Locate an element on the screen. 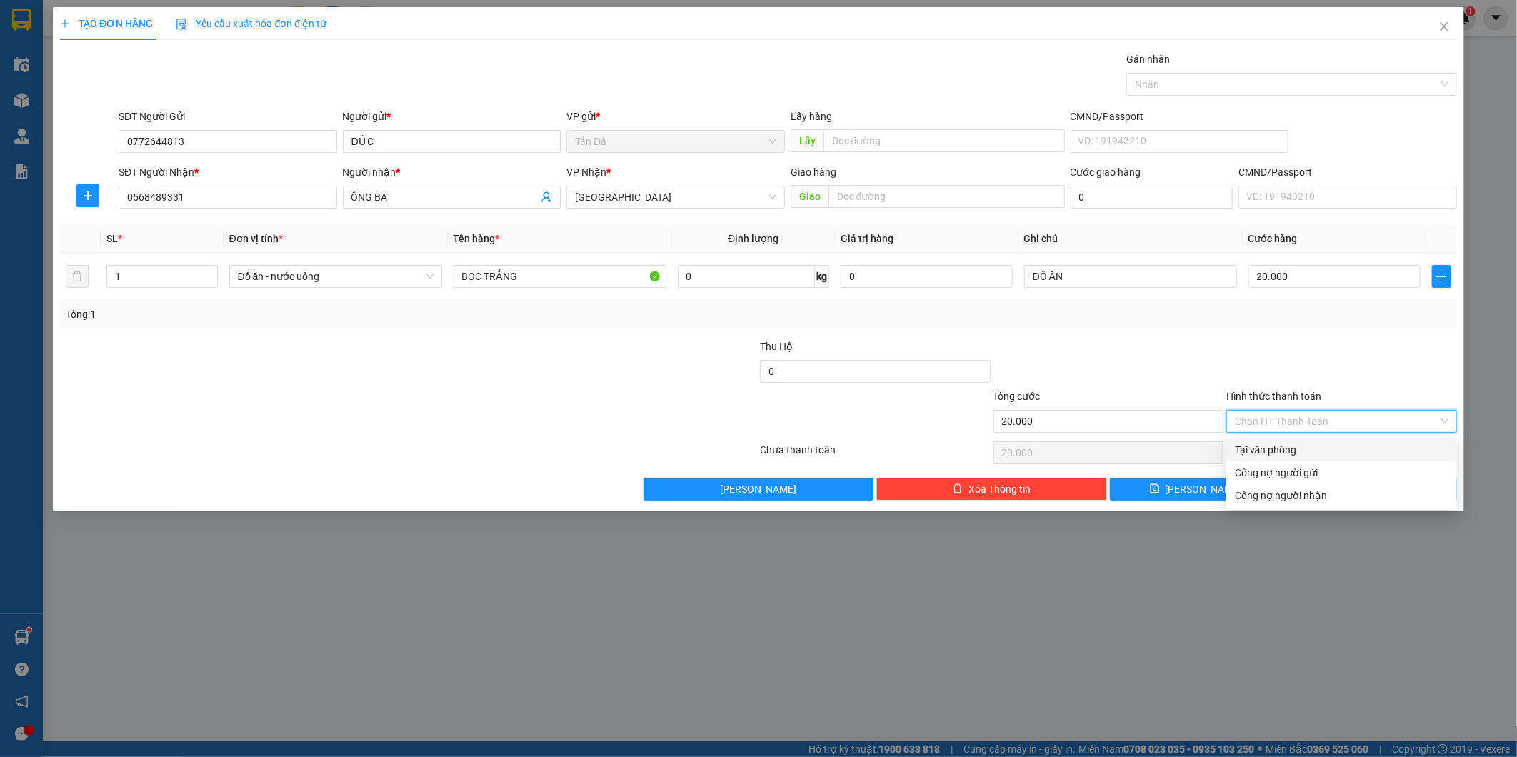 Image resolution: width=1517 pixels, height=757 pixels. span: Tân Châu is located at coordinates (676, 197).